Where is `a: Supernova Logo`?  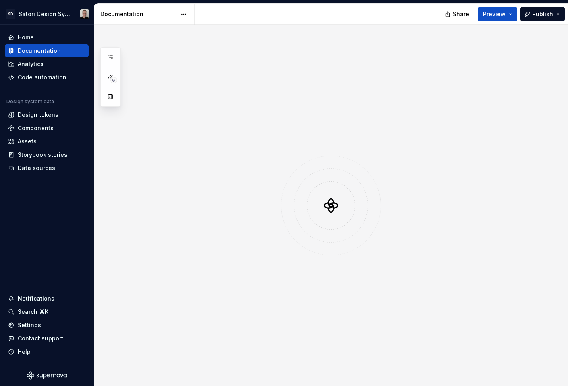 a: Supernova Logo is located at coordinates (47, 376).